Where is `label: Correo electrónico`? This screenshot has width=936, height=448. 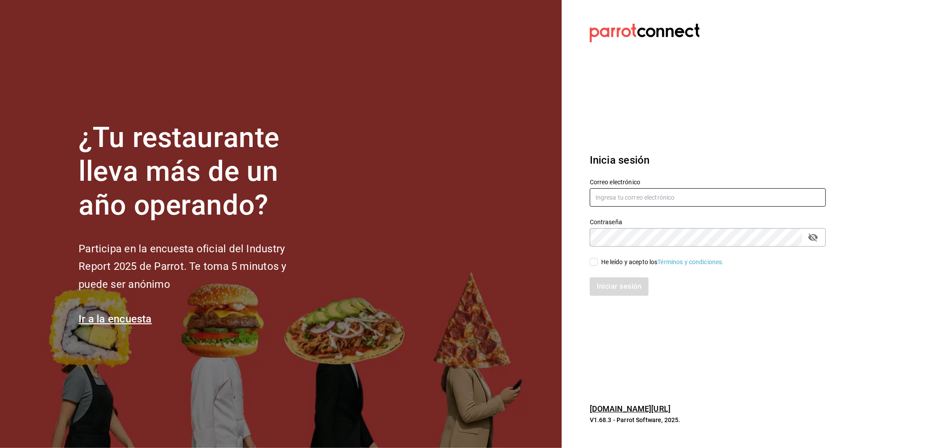
label: Correo electrónico is located at coordinates (708, 183).